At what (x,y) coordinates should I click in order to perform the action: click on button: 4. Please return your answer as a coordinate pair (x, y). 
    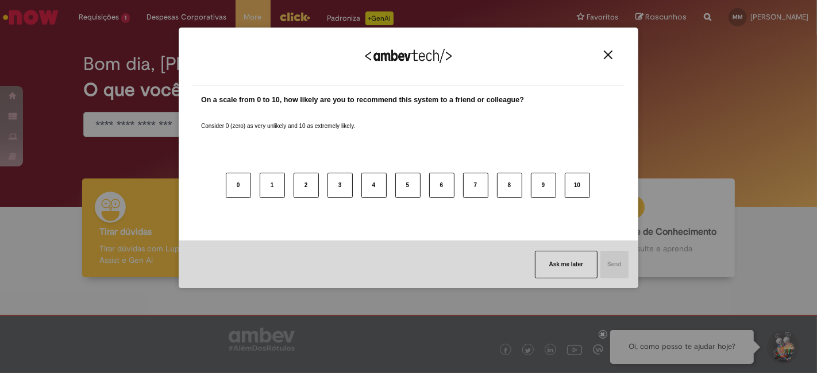
    Looking at the image, I should click on (374, 186).